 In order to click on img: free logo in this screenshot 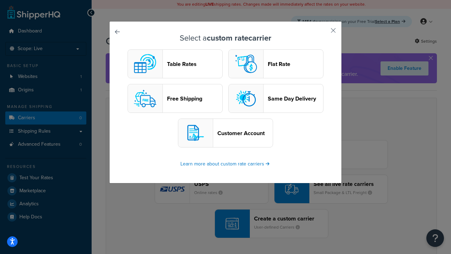, I will do `click(145, 98)`.